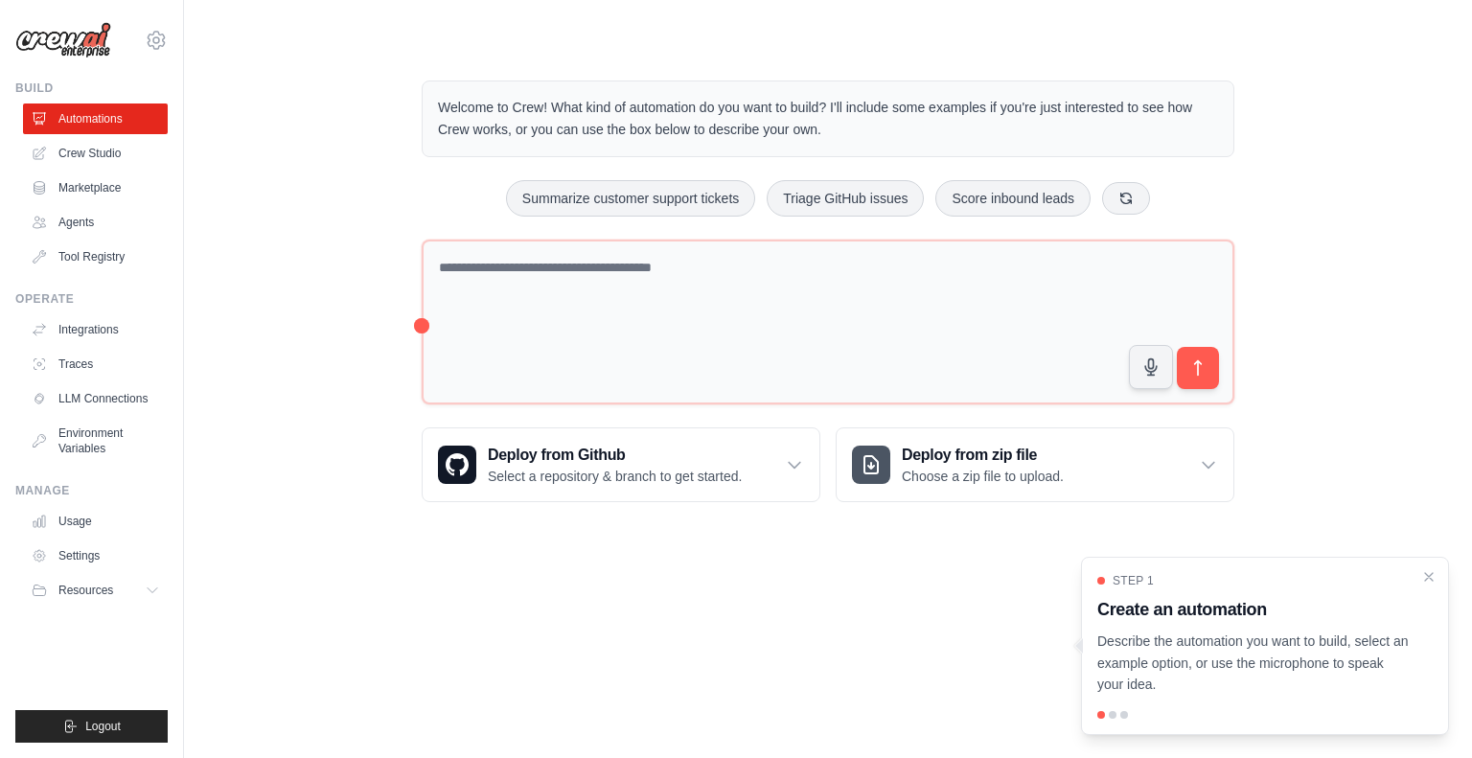 This screenshot has height=758, width=1472. Describe the element at coordinates (982, 455) in the screenshot. I see `h3: Deploy from zip file` at that location.